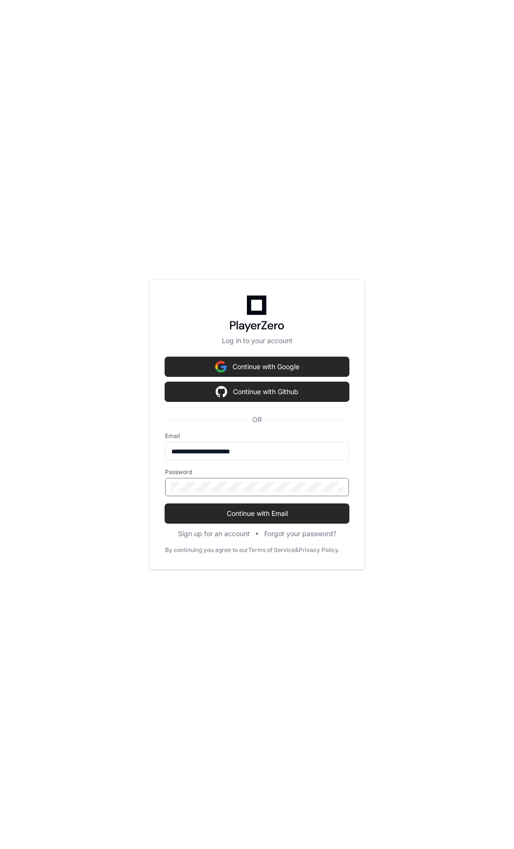 The width and height of the screenshot is (514, 849). Describe the element at coordinates (257, 514) in the screenshot. I see `button: Continue with Email` at that location.